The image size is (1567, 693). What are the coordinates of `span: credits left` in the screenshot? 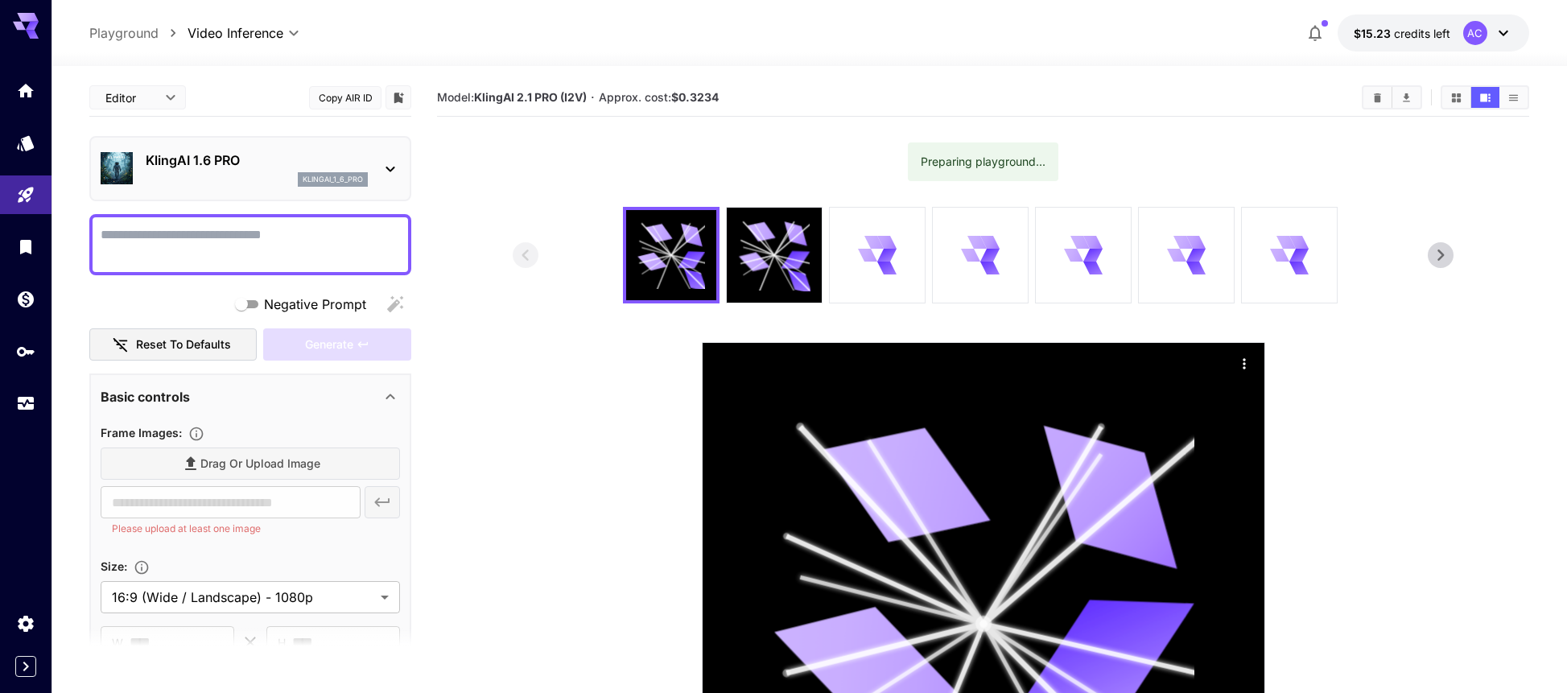 It's located at (1422, 33).